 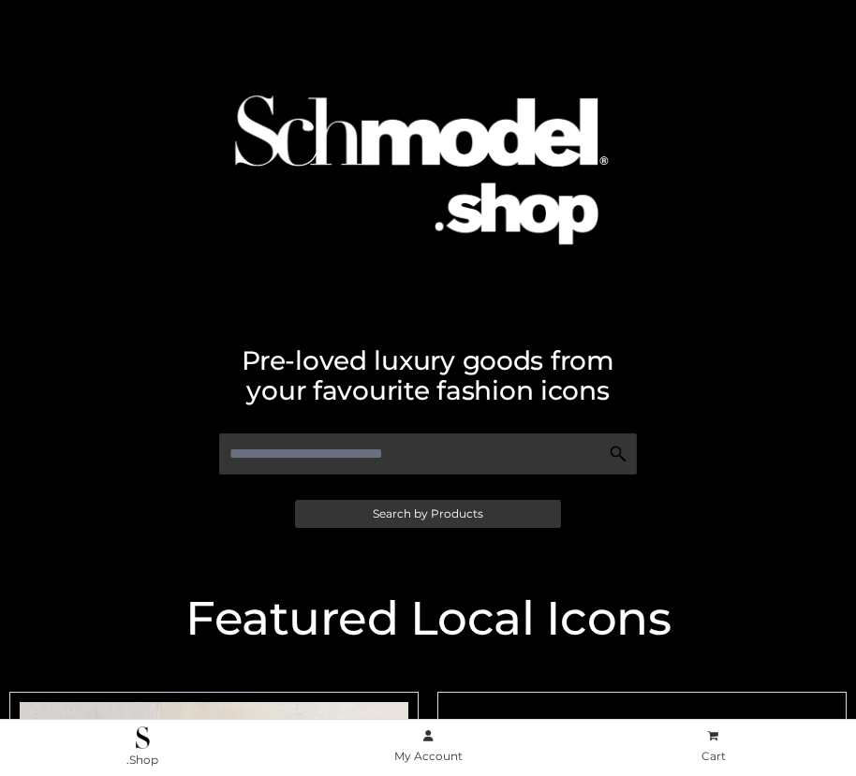 What do you see at coordinates (428, 375) in the screenshot?
I see `h2: Pre-loved luxury goods from your favourite fashion icons` at bounding box center [428, 375].